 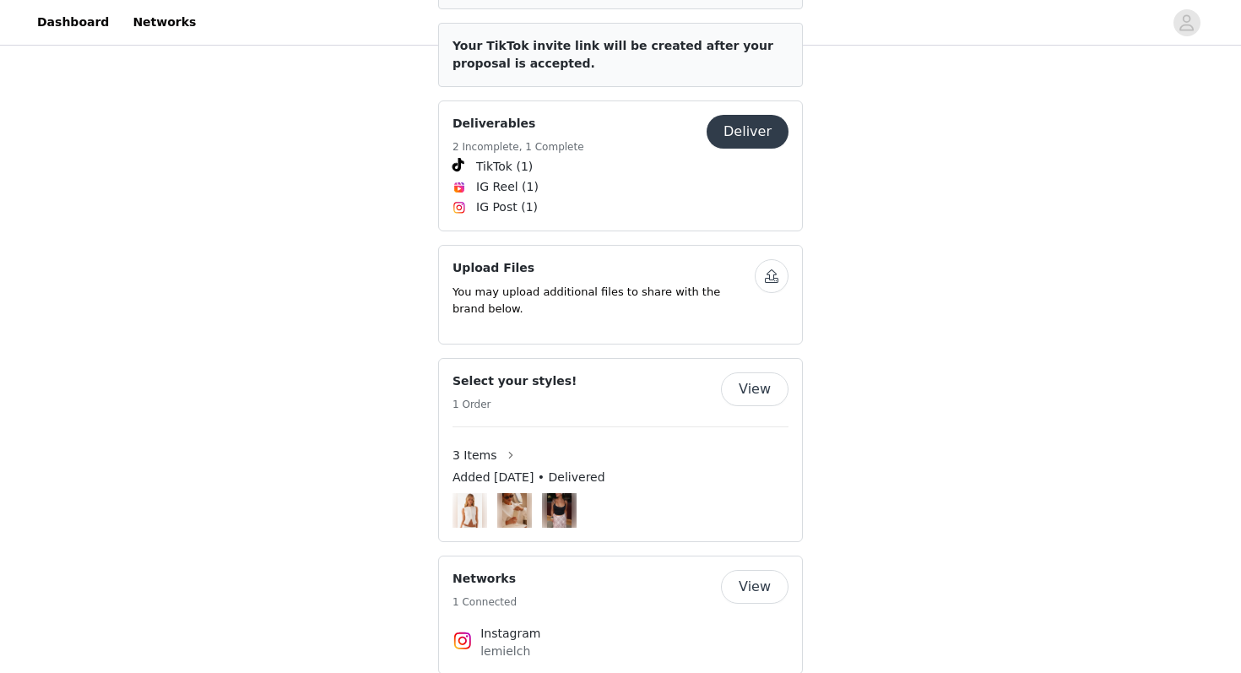 I want to click on img: Blair Buttoned Tank Top - Ivory, so click(x=470, y=510).